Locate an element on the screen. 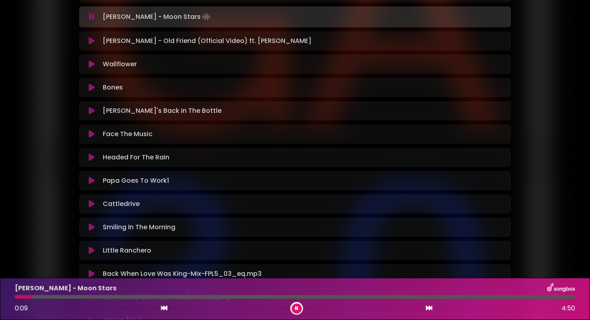  span: 4:50 is located at coordinates (569, 308).